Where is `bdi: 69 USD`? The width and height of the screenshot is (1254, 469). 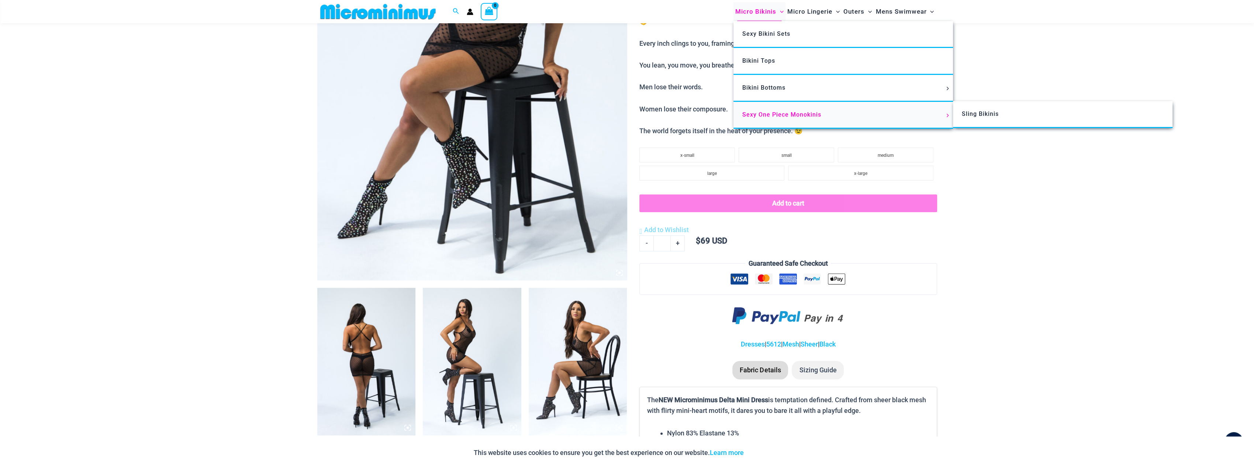
bdi: 69 USD is located at coordinates (711, 240).